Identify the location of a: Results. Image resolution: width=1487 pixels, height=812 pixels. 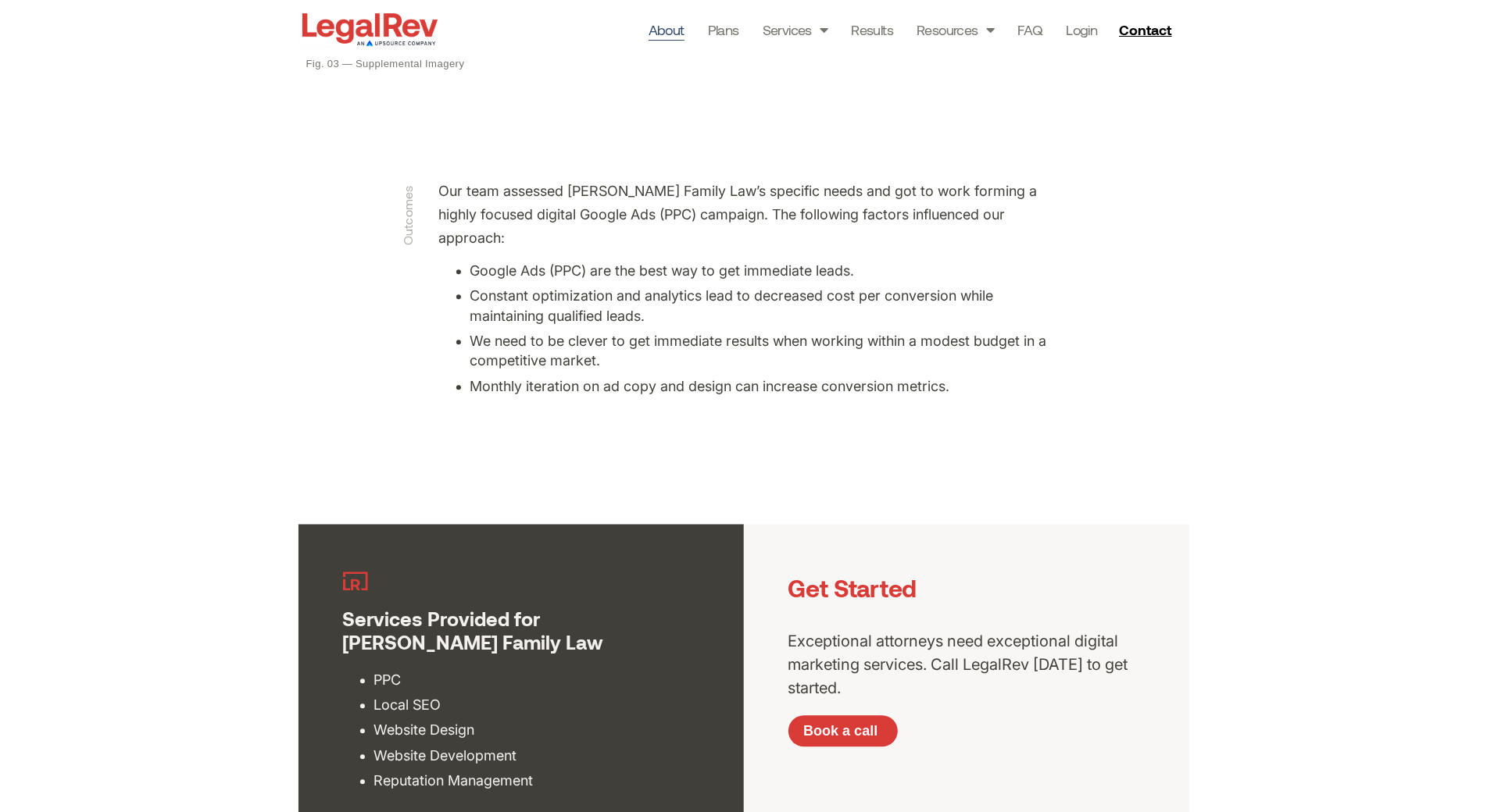
(872, 29).